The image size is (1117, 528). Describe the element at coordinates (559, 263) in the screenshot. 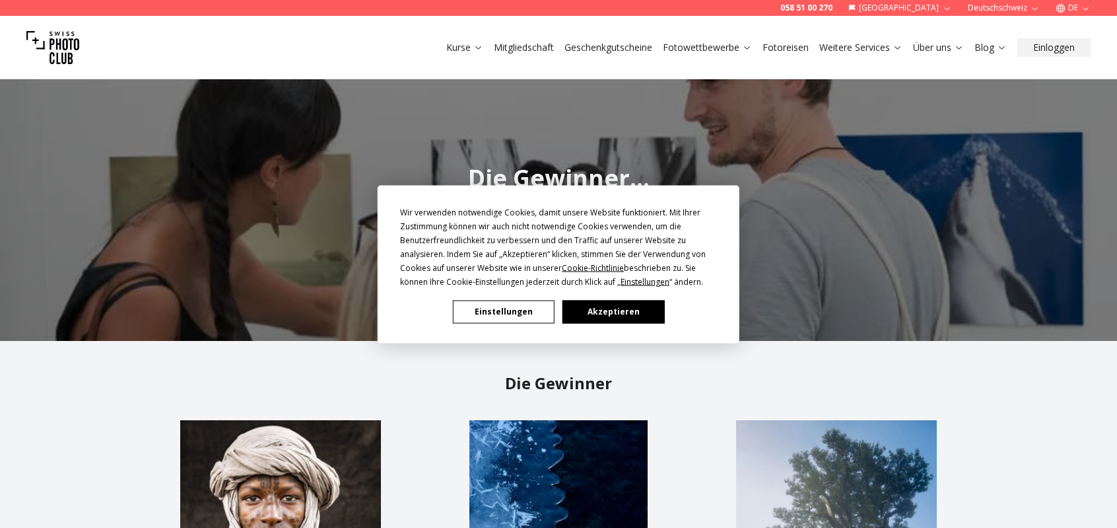

I see `div: Cookie Consent Prompt` at that location.